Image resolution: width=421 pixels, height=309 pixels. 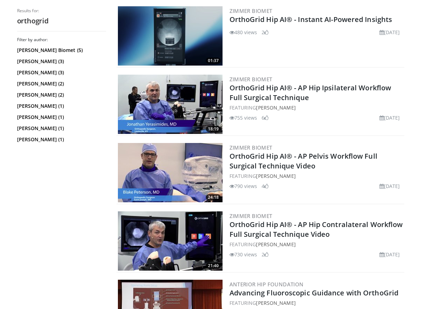 I want to click on img: 96a9cbbb-25ee-4404-ab87-b32d60616ad7.300x170_q85_crop-smart_upscale.jpg, so click(x=170, y=241).